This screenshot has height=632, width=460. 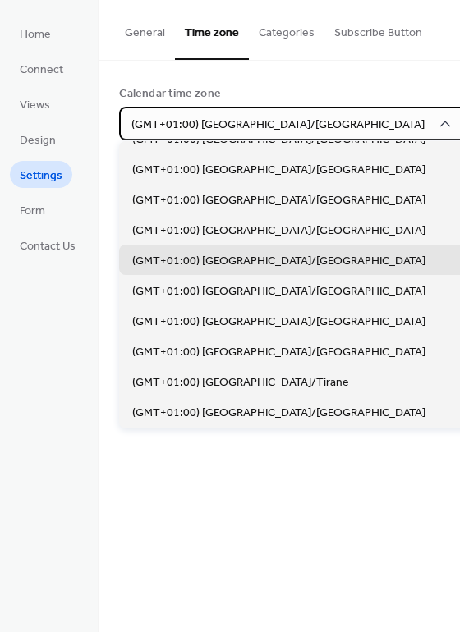 What do you see at coordinates (35, 34) in the screenshot?
I see `span: Home` at bounding box center [35, 34].